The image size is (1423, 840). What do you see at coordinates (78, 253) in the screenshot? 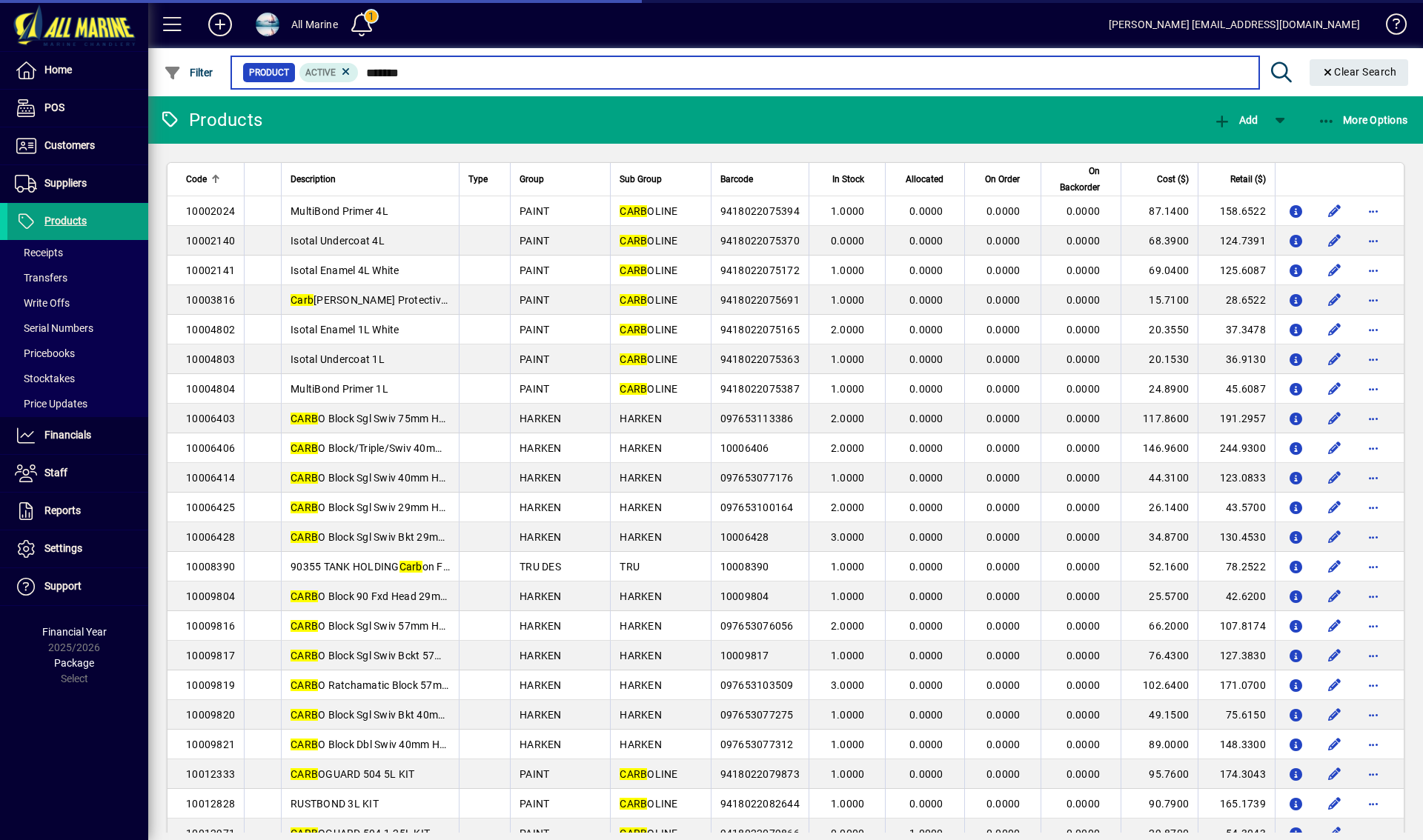
I see `a: Receipts` at bounding box center [78, 253].